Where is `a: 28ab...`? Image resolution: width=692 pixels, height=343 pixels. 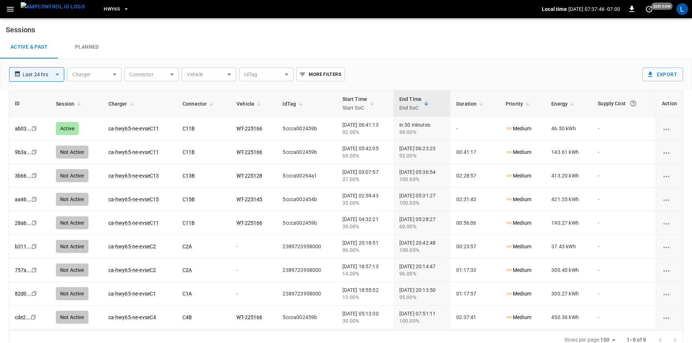
a: 28ab... is located at coordinates (23, 223).